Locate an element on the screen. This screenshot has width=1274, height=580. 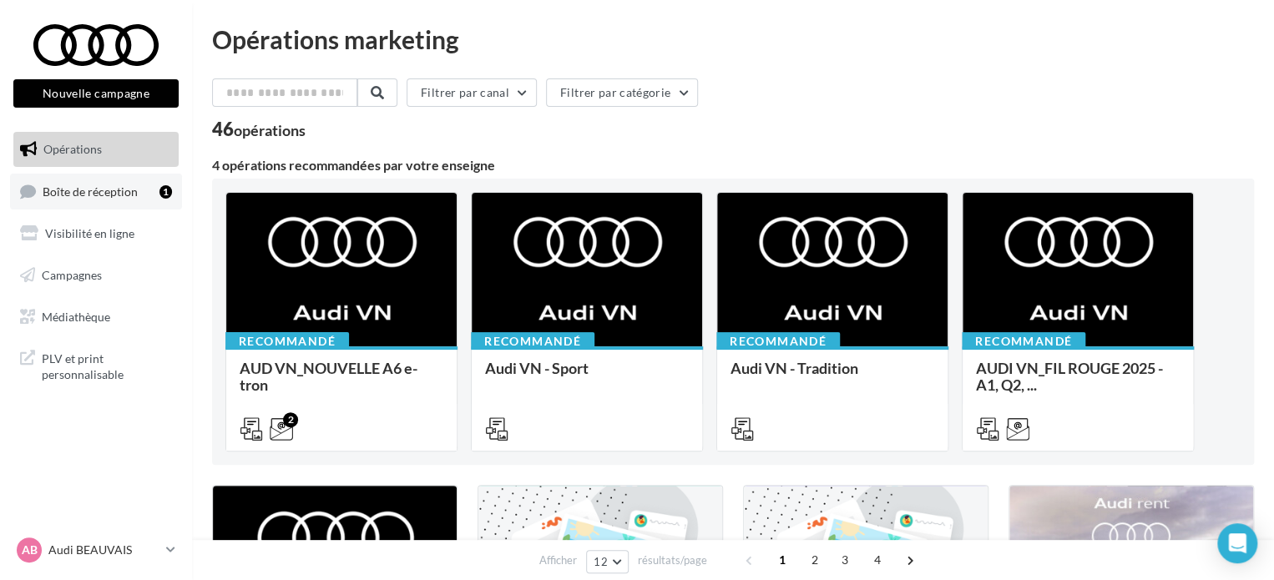
span: Audi VN - Tradition is located at coordinates (794, 368).